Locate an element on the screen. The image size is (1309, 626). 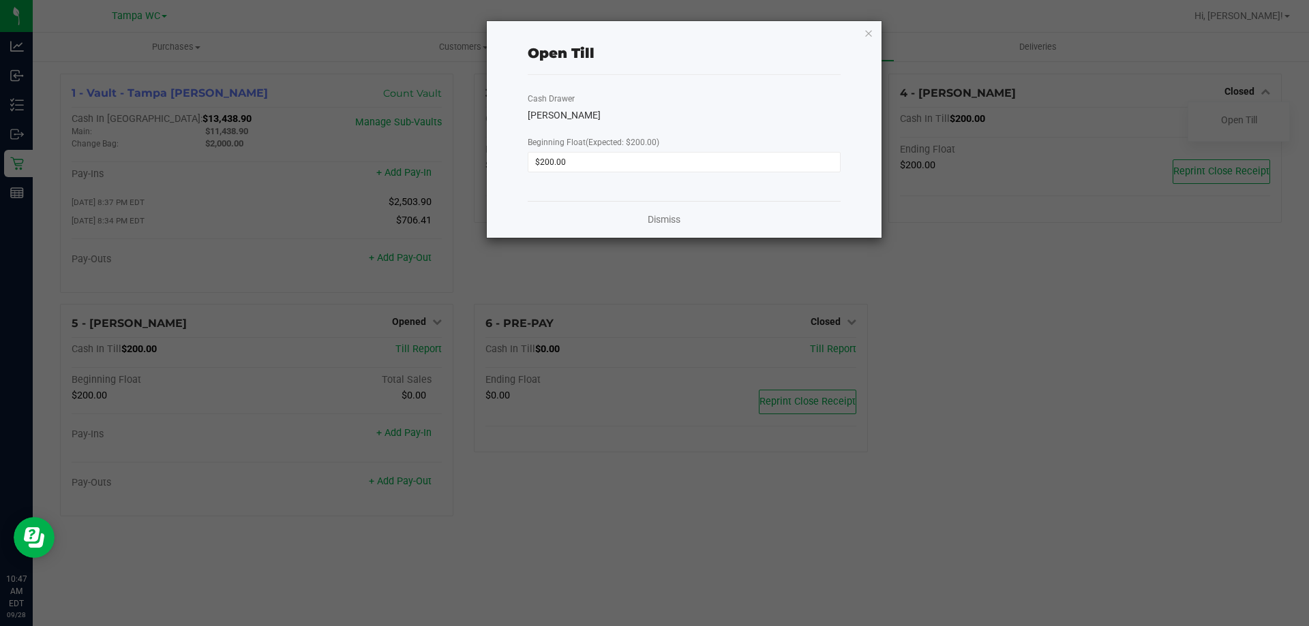
div: Open Till is located at coordinates (561, 53).